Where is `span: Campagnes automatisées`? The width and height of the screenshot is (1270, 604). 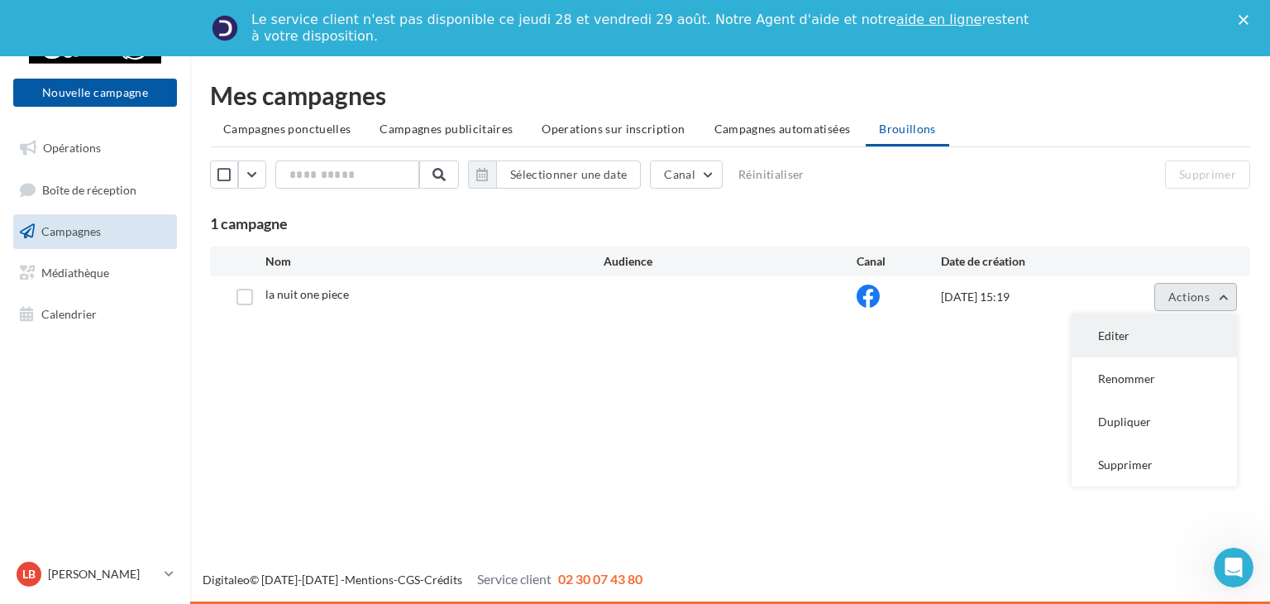 span: Campagnes automatisées is located at coordinates (782, 128).